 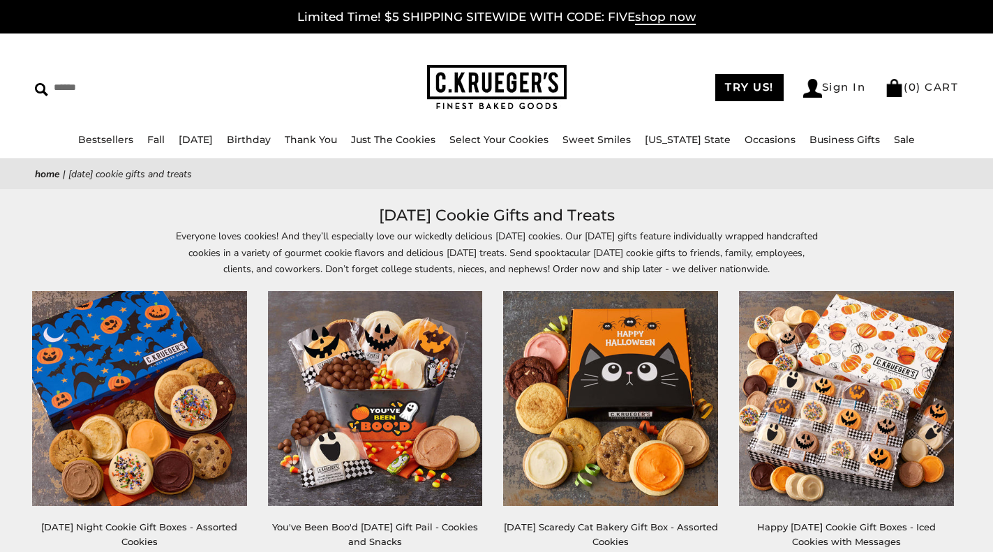 What do you see at coordinates (143, 87) in the screenshot?
I see `input: Search` at bounding box center [143, 87].